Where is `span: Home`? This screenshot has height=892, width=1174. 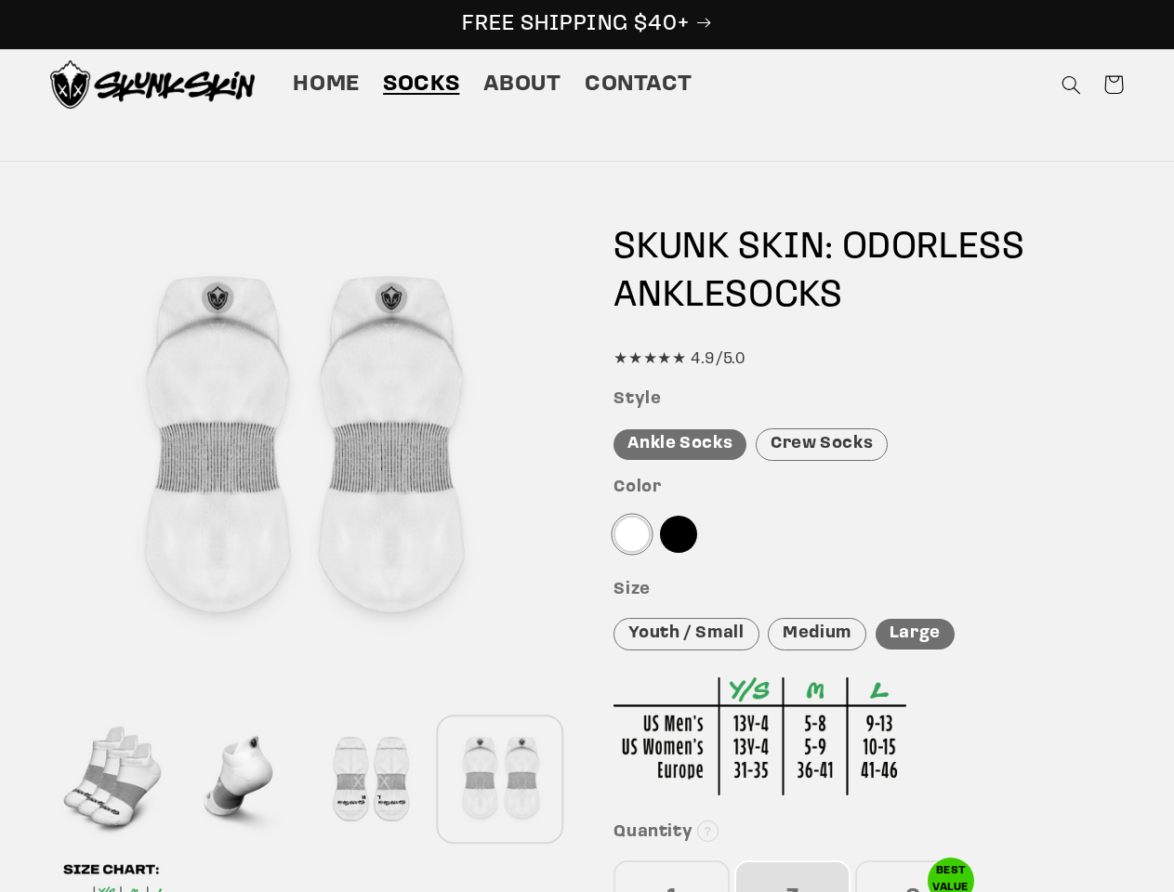 span: Home is located at coordinates (326, 85).